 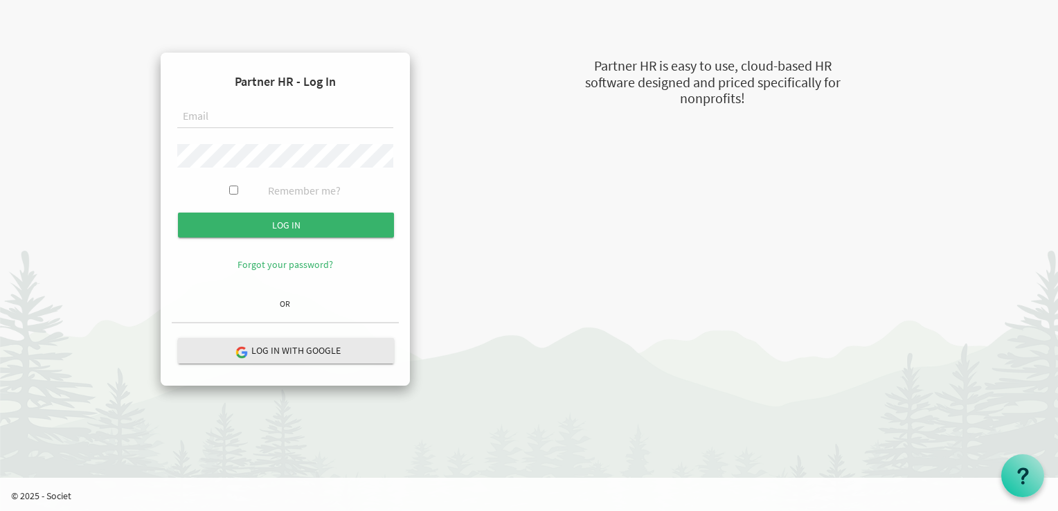 What do you see at coordinates (286, 225) in the screenshot?
I see `input: Log in` at bounding box center [286, 225].